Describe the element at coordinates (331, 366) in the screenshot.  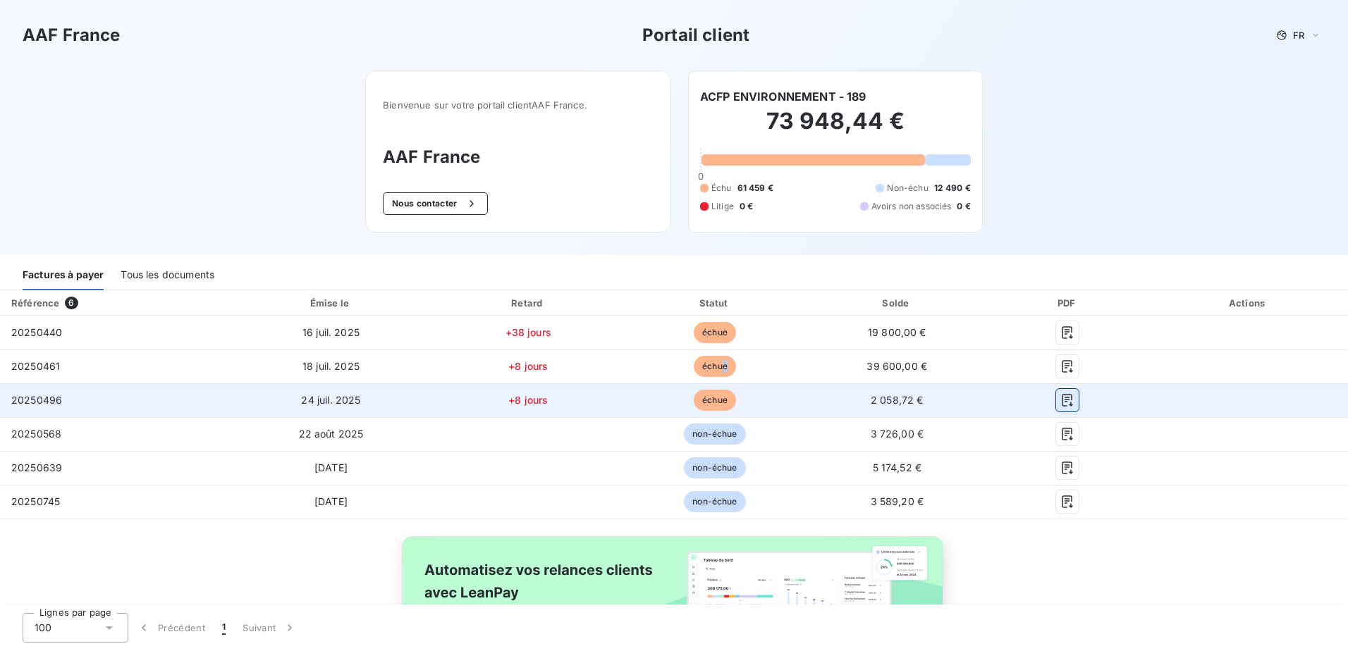
I see `span: 18 juil. 2025` at that location.